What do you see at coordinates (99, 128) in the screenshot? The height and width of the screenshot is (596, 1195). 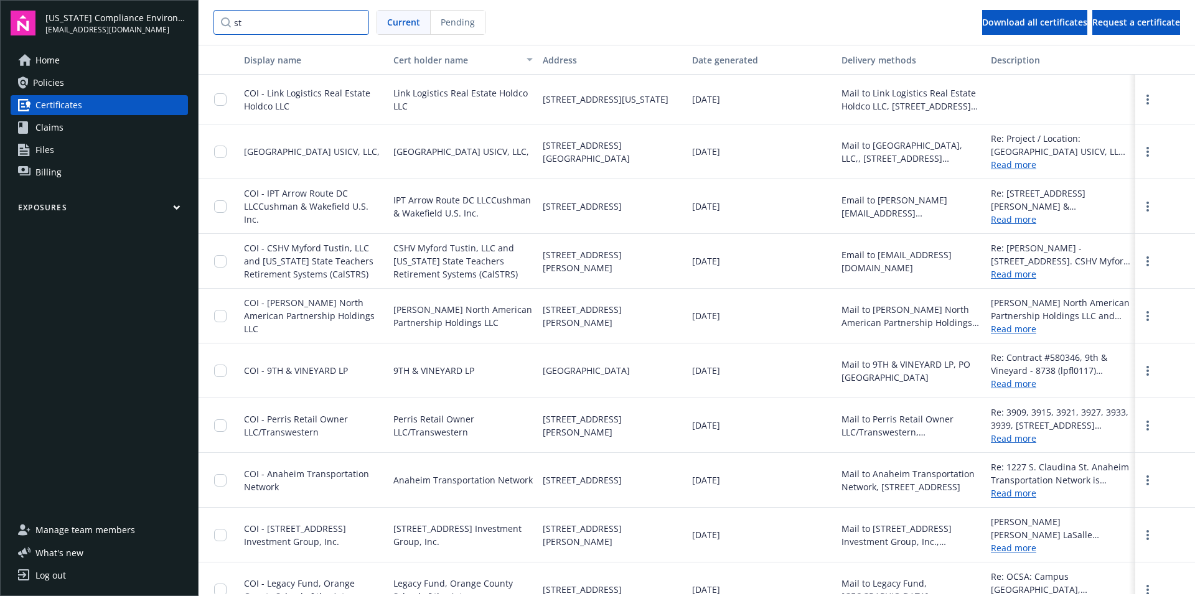 I see `a: Claims` at bounding box center [99, 128].